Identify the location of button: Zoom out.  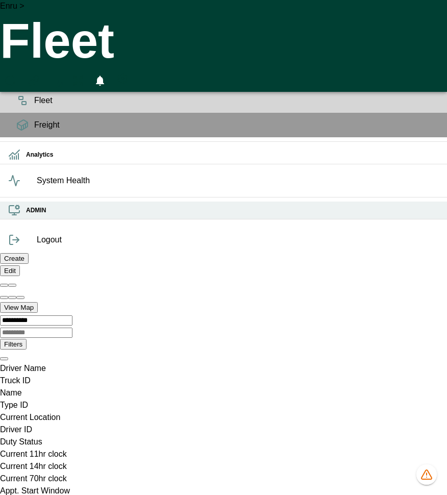
(12, 297).